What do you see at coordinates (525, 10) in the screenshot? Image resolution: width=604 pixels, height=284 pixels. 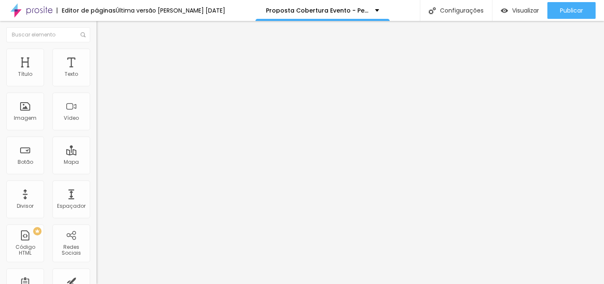 I see `span: Visualizar` at bounding box center [525, 10].